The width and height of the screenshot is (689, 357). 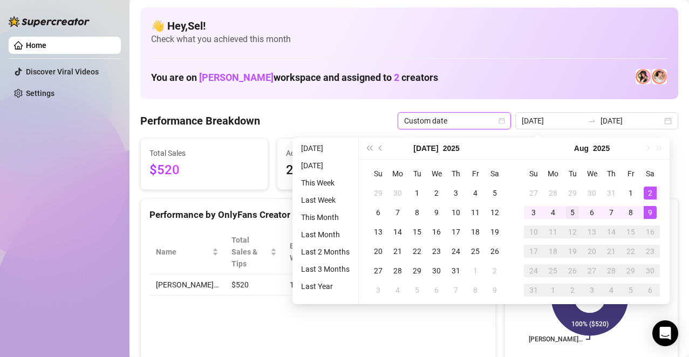 What do you see at coordinates (378, 271) in the screenshot?
I see `td: 2025-07-27` at bounding box center [378, 271].